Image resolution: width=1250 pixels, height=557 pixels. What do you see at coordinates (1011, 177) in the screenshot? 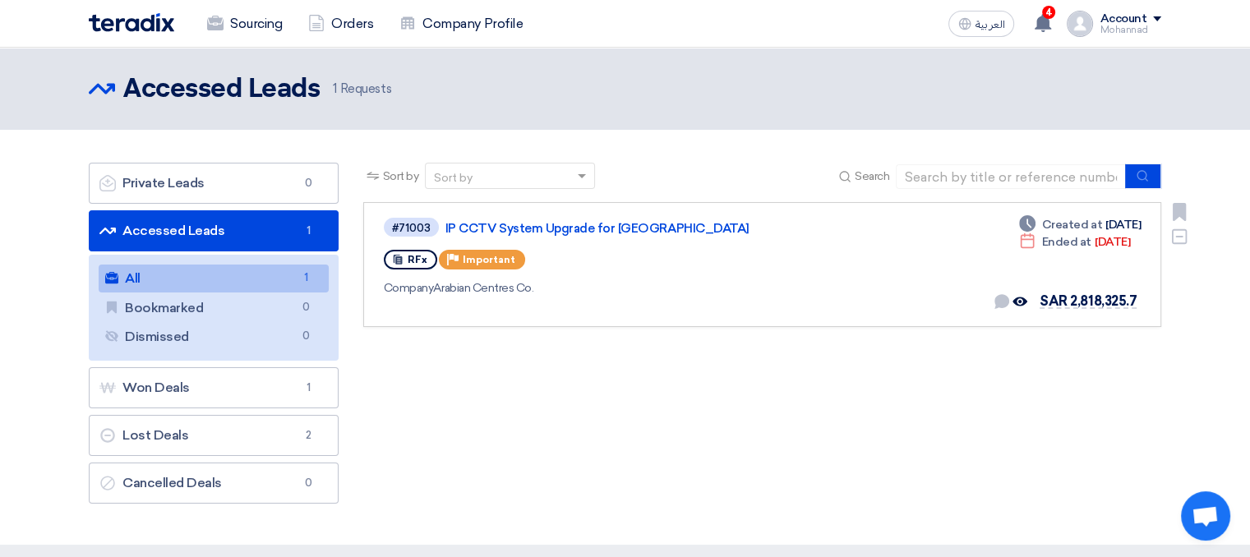
I see `input: Search by title or reference number` at bounding box center [1011, 177].